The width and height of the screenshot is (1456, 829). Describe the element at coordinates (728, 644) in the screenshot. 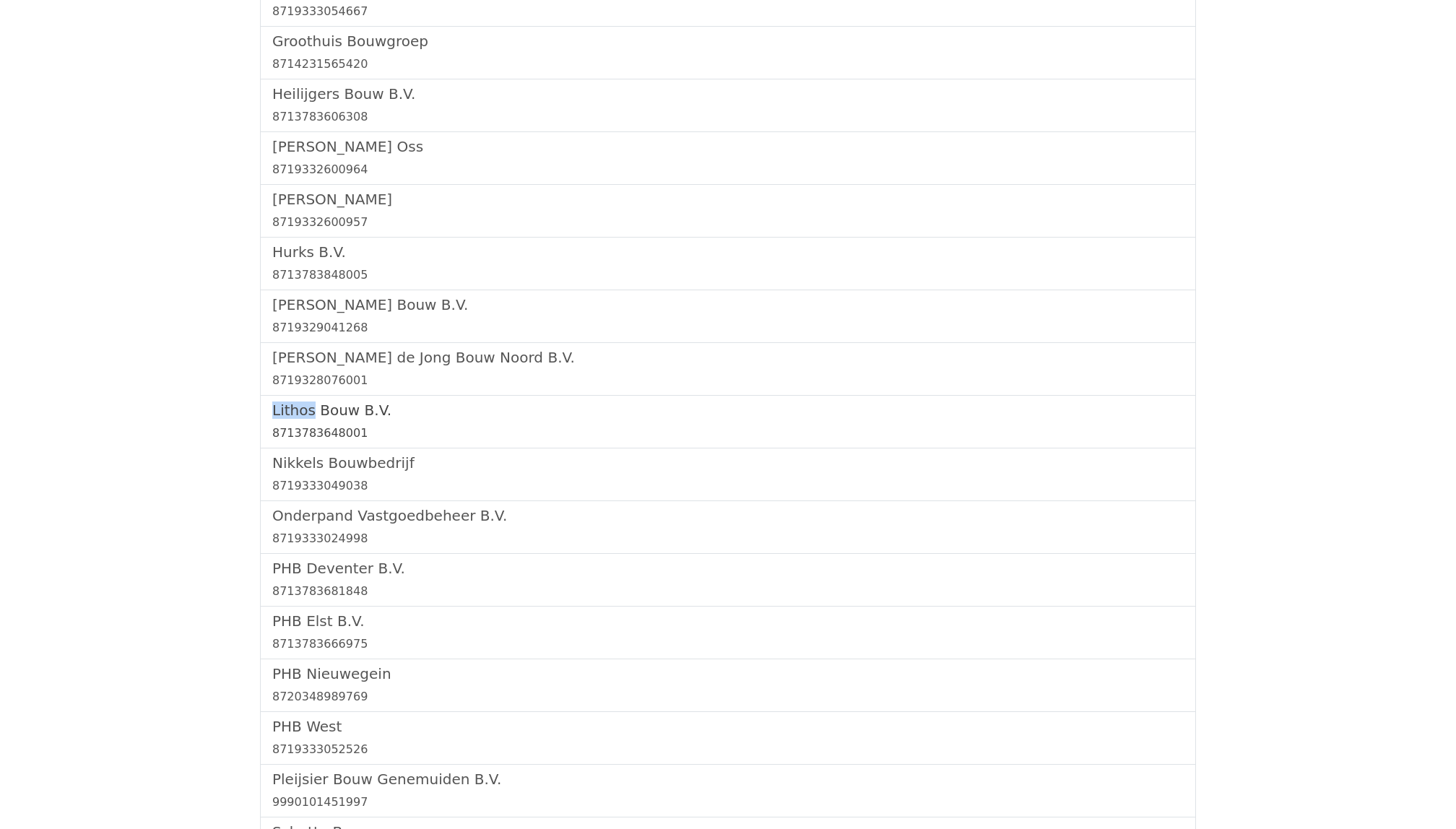

I see `div: 8713783666975` at that location.